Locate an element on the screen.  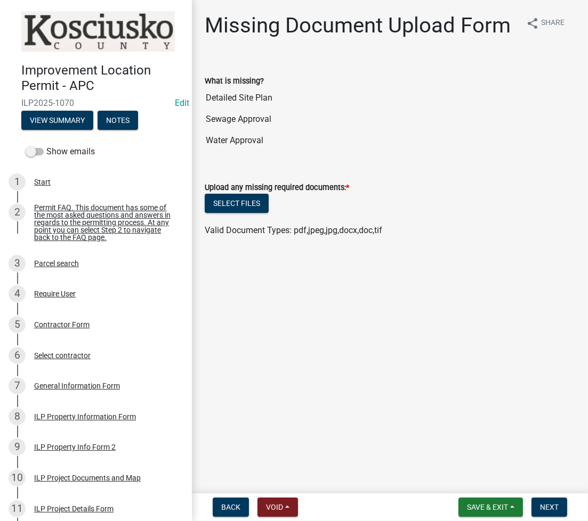
div: Permit FAQ. This document has some of the most asked questions and answers in regards to the perm... is located at coordinates (104, 223).